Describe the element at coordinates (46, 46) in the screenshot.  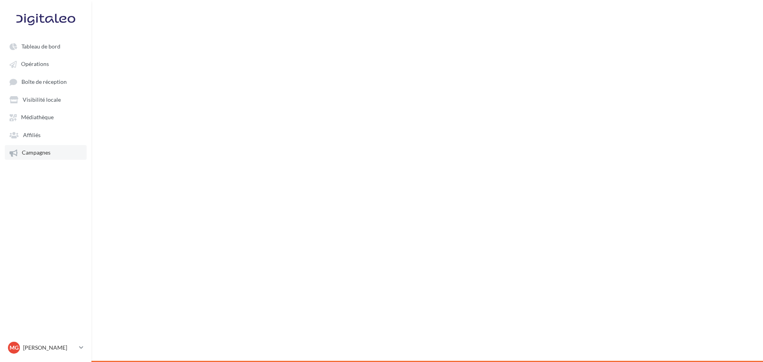
I see `a: Tableau de bord` at that location.